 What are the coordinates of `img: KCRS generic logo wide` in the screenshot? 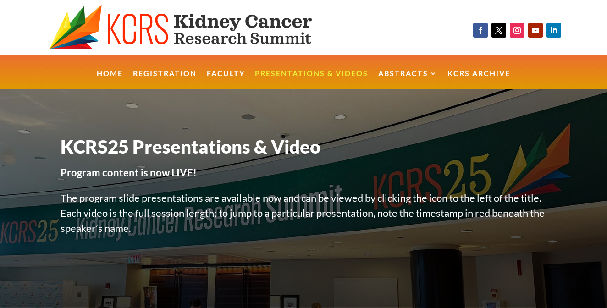 It's located at (197, 27).